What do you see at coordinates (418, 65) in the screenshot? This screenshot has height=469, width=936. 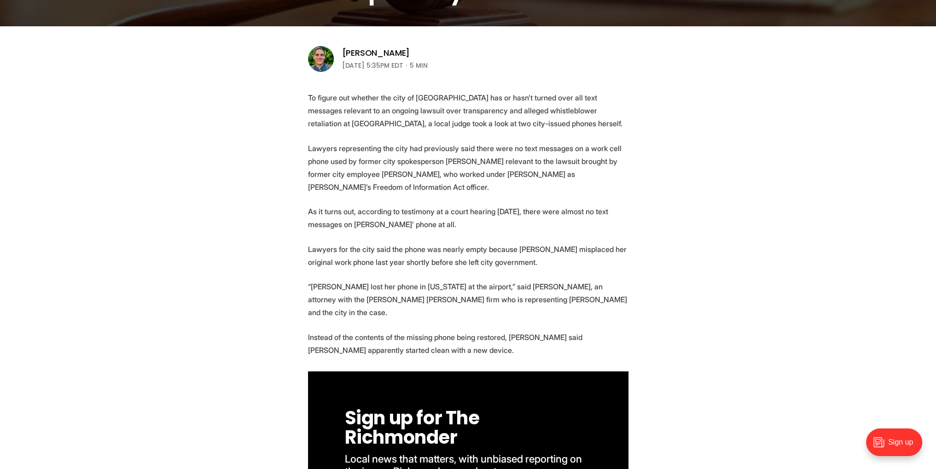 I see `span: 5 min` at bounding box center [418, 65].